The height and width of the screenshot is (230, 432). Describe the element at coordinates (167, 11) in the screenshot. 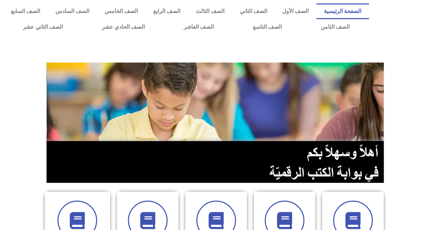

I see `a: الصف الرابع` at that location.